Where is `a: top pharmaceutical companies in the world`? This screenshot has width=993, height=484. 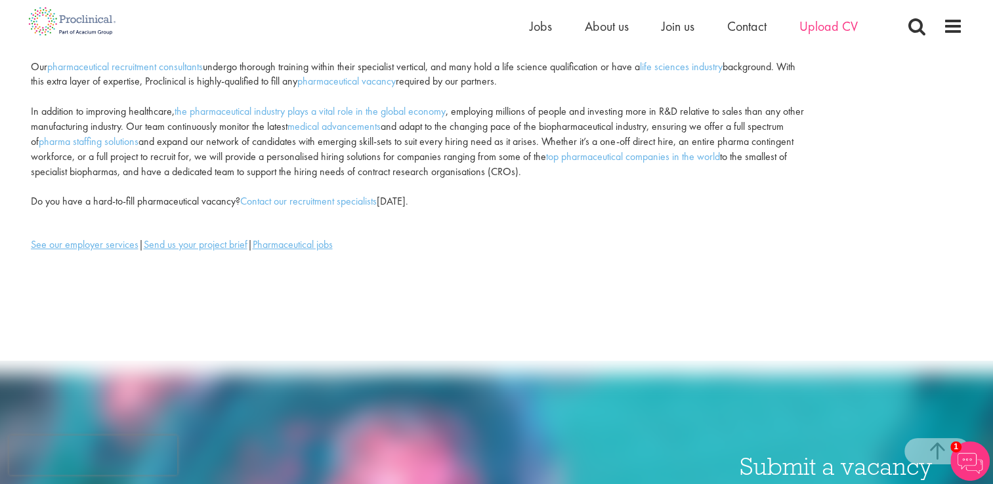 a: top pharmaceutical companies in the world is located at coordinates (633, 156).